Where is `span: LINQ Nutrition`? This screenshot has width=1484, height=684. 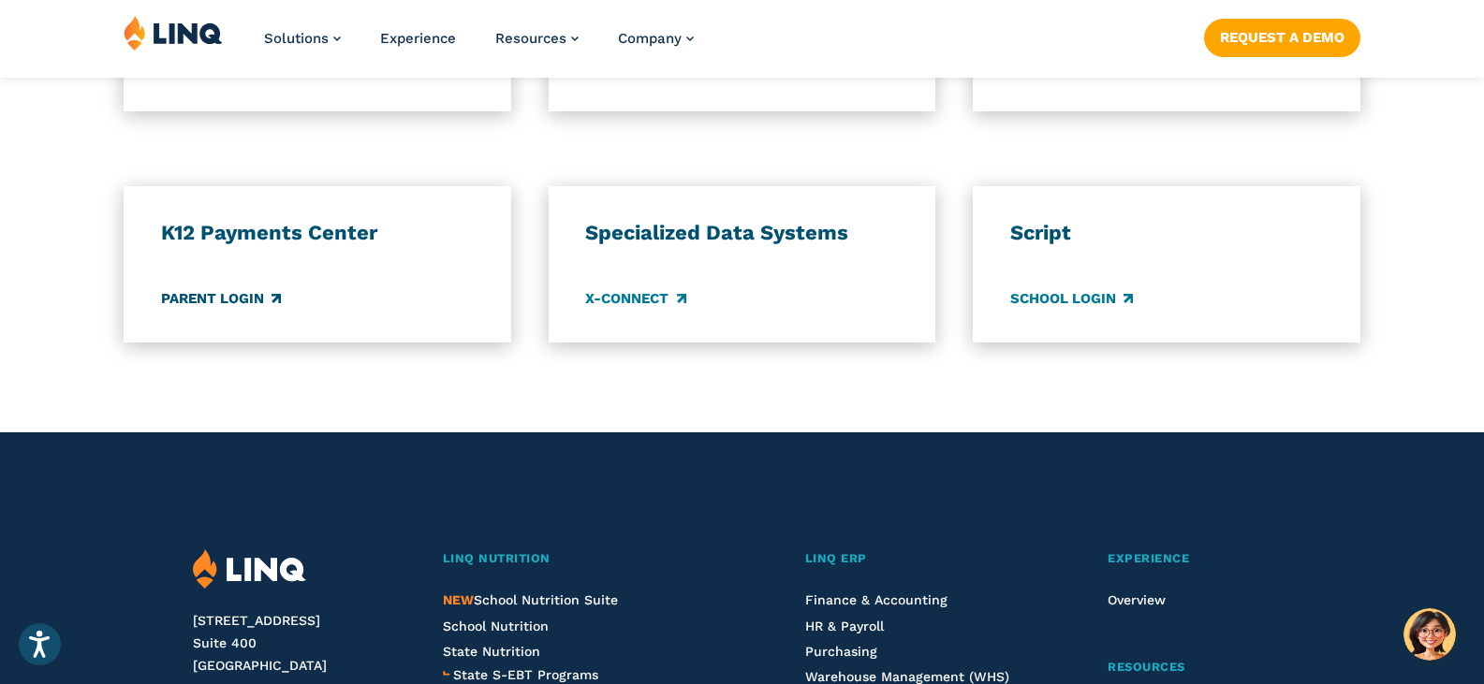 span: LINQ Nutrition is located at coordinates (496, 558).